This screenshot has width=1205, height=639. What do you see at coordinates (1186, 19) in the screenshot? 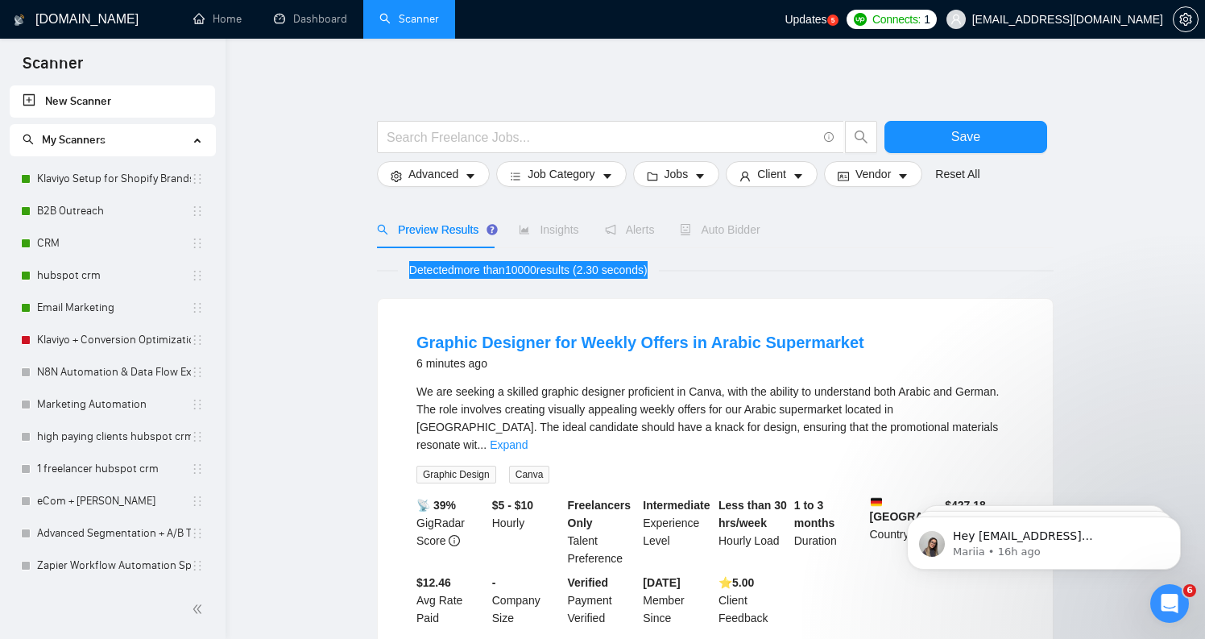
I see `button: setting` at bounding box center [1186, 19].